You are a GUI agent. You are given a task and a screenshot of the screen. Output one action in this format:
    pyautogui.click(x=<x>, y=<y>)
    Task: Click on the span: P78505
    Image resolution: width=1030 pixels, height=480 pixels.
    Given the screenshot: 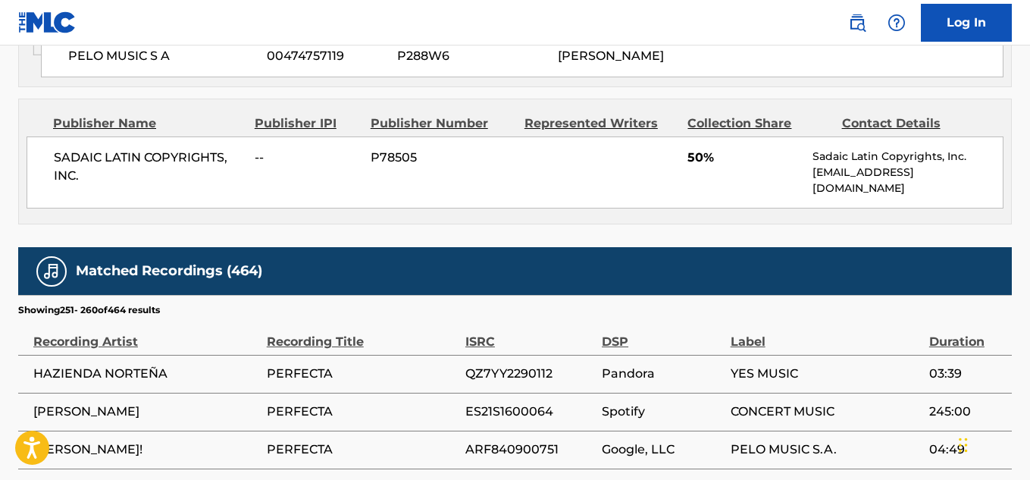 What is the action you would take?
    pyautogui.click(x=442, y=158)
    